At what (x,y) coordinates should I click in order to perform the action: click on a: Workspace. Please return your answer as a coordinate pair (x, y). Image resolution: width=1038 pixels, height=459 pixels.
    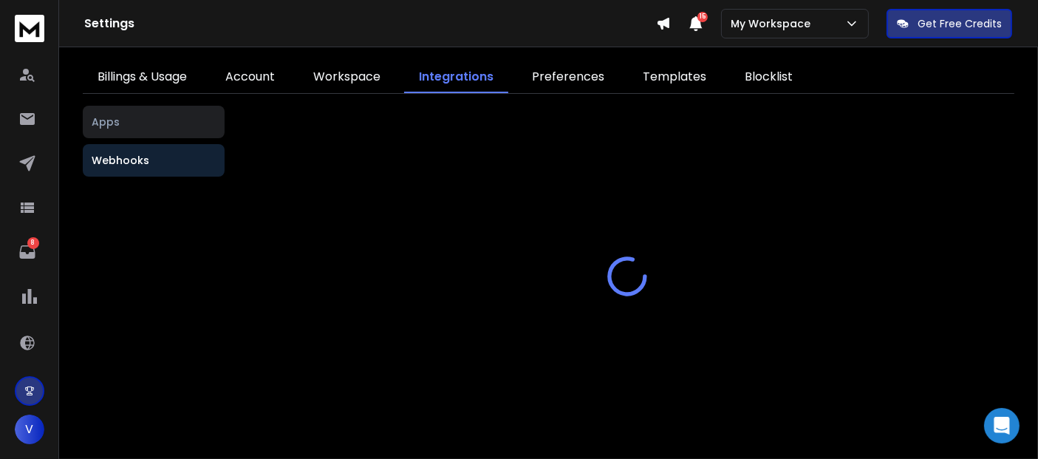
    Looking at the image, I should click on (346, 78).